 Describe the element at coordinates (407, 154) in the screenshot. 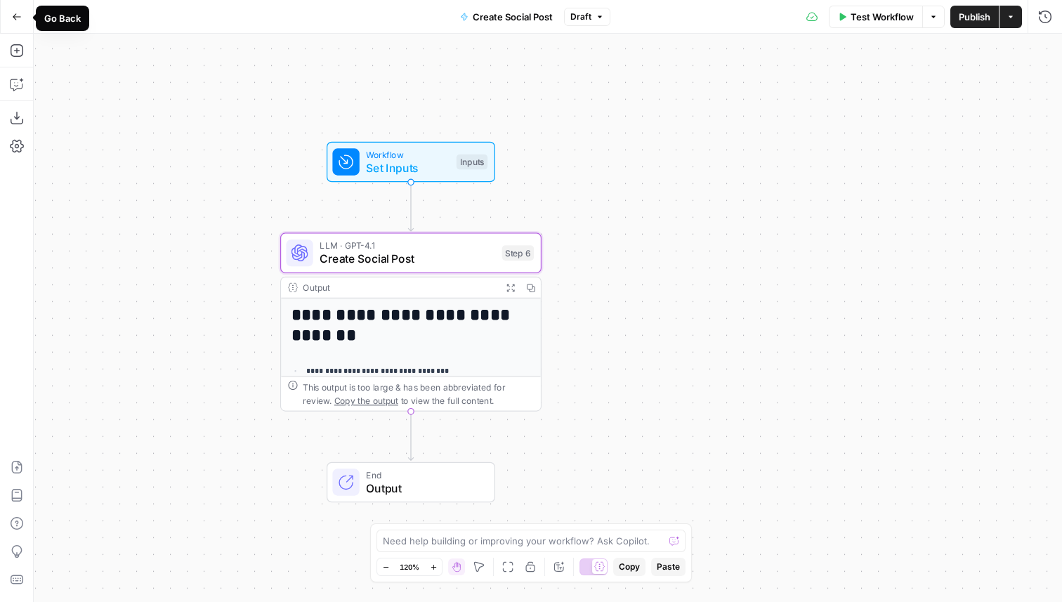

I see `span: Workflow` at that location.